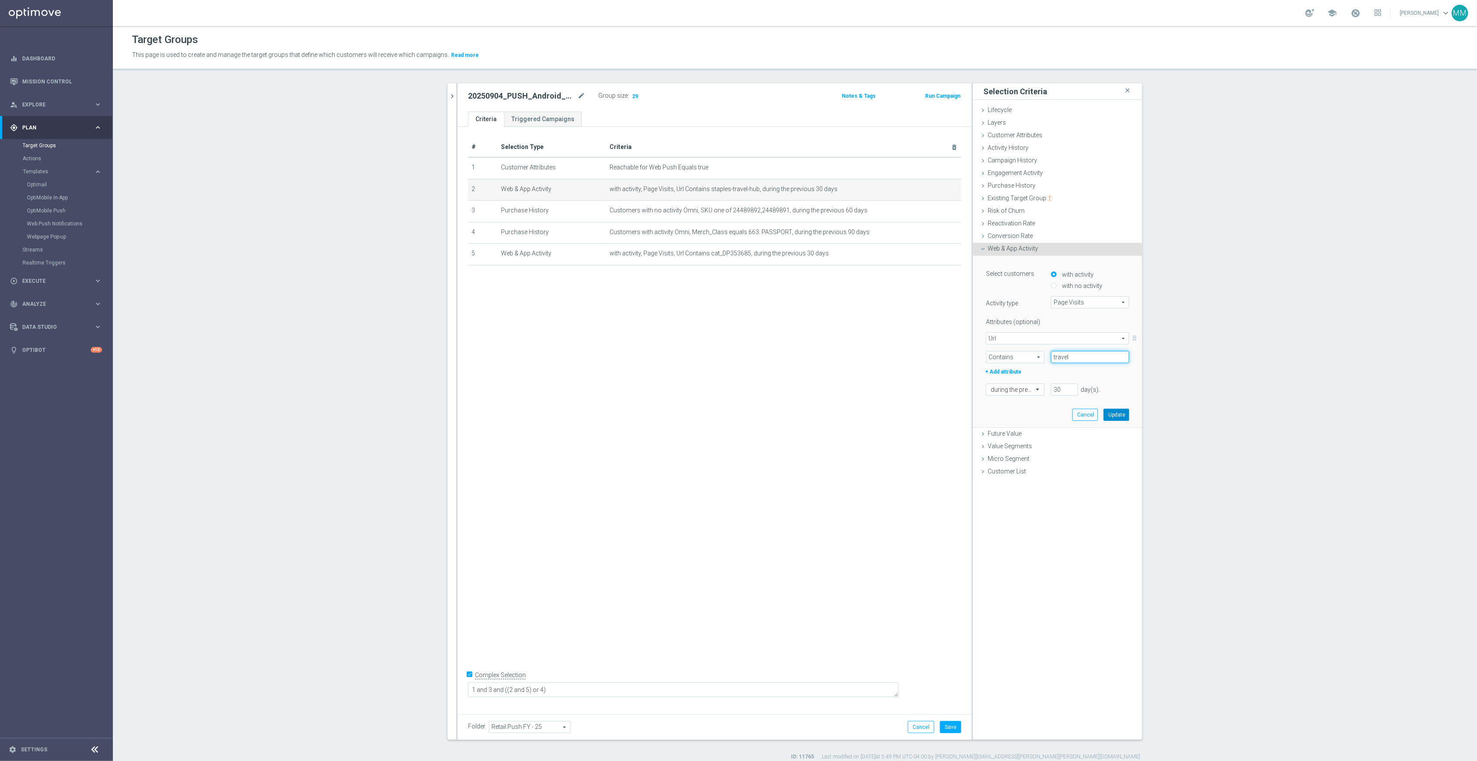 The image size is (1477, 761). What do you see at coordinates (69, 211) in the screenshot?
I see `div: OptiMobile Push` at bounding box center [69, 211].